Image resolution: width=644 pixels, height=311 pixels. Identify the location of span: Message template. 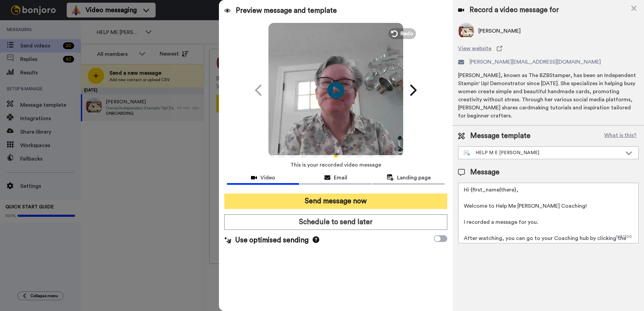
(500, 136).